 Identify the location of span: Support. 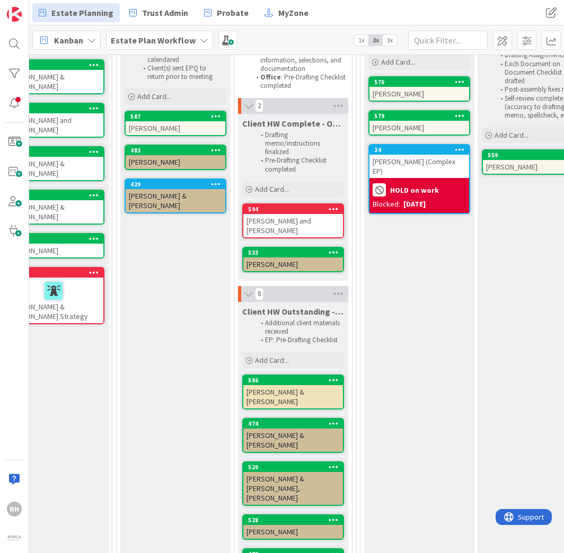
(35, 8).